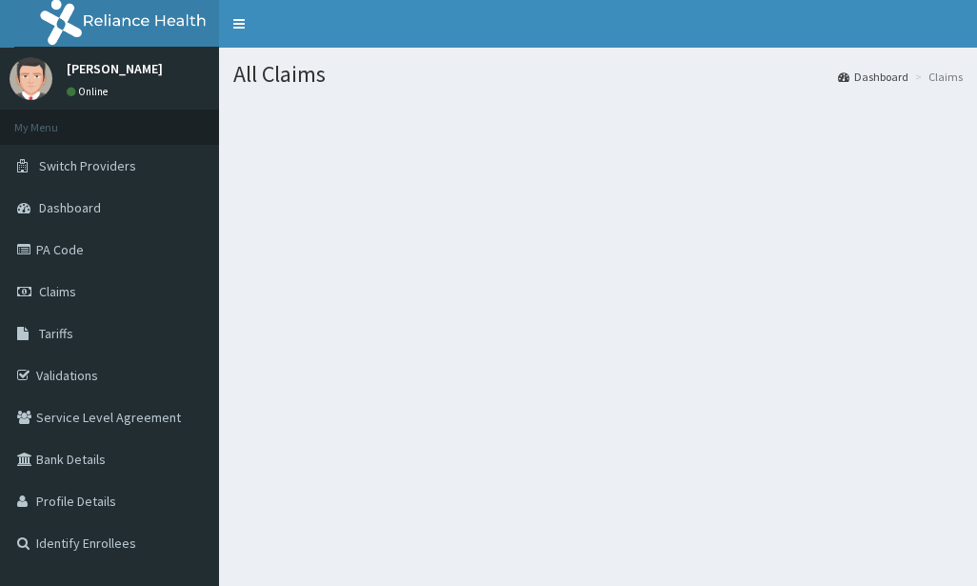 The height and width of the screenshot is (586, 977). What do you see at coordinates (936, 76) in the screenshot?
I see `li: Claims` at bounding box center [936, 76].